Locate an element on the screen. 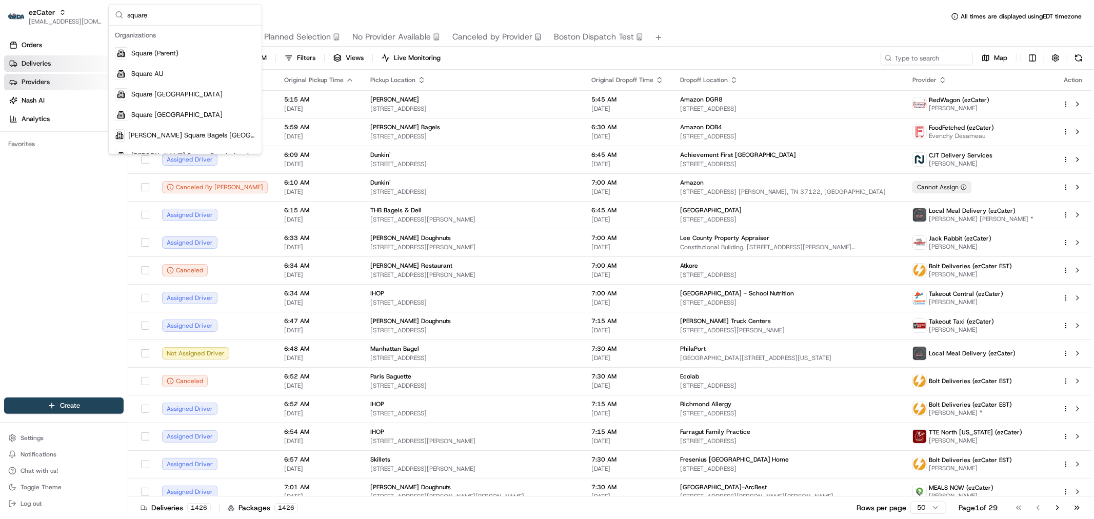  span: Chat with us! is located at coordinates (39, 471).